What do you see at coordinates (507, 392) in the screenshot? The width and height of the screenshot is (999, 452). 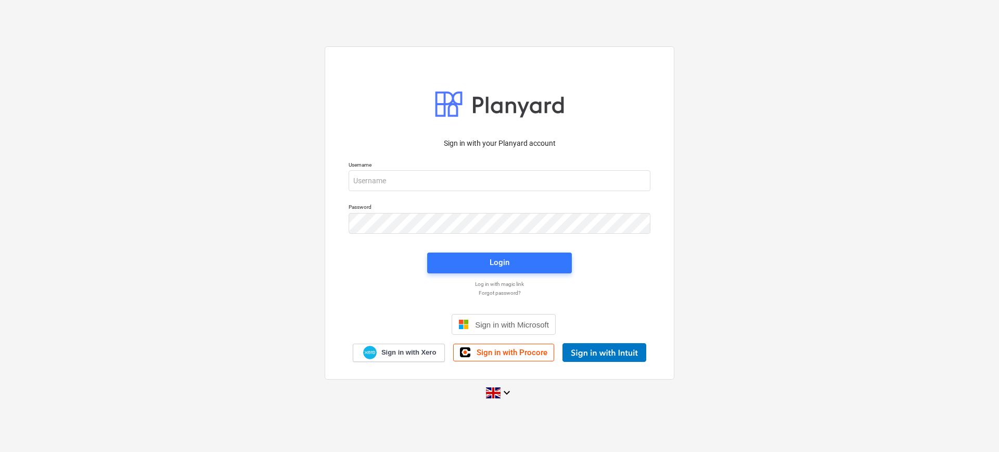 I see `i: keyboard_arrow_down` at bounding box center [507, 392].